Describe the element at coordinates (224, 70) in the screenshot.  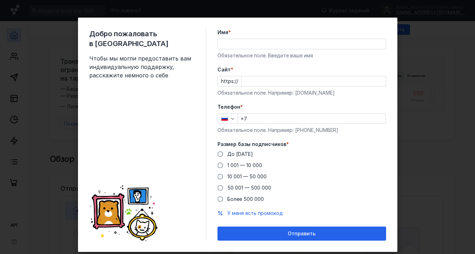
I see `span: Cайт` at that location.